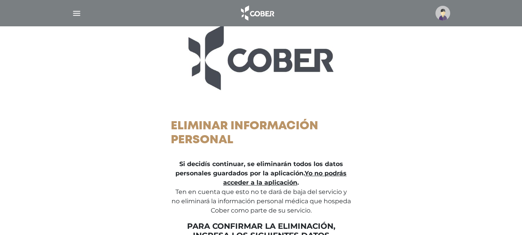 This screenshot has height=235, width=522. What do you see at coordinates (442, 13) in the screenshot?
I see `img: profile-placeholder.svg` at bounding box center [442, 13].